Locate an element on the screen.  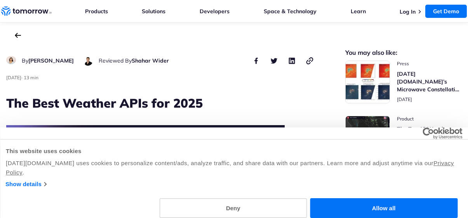
span: Estimated reading time is located at coordinates (31, 77).